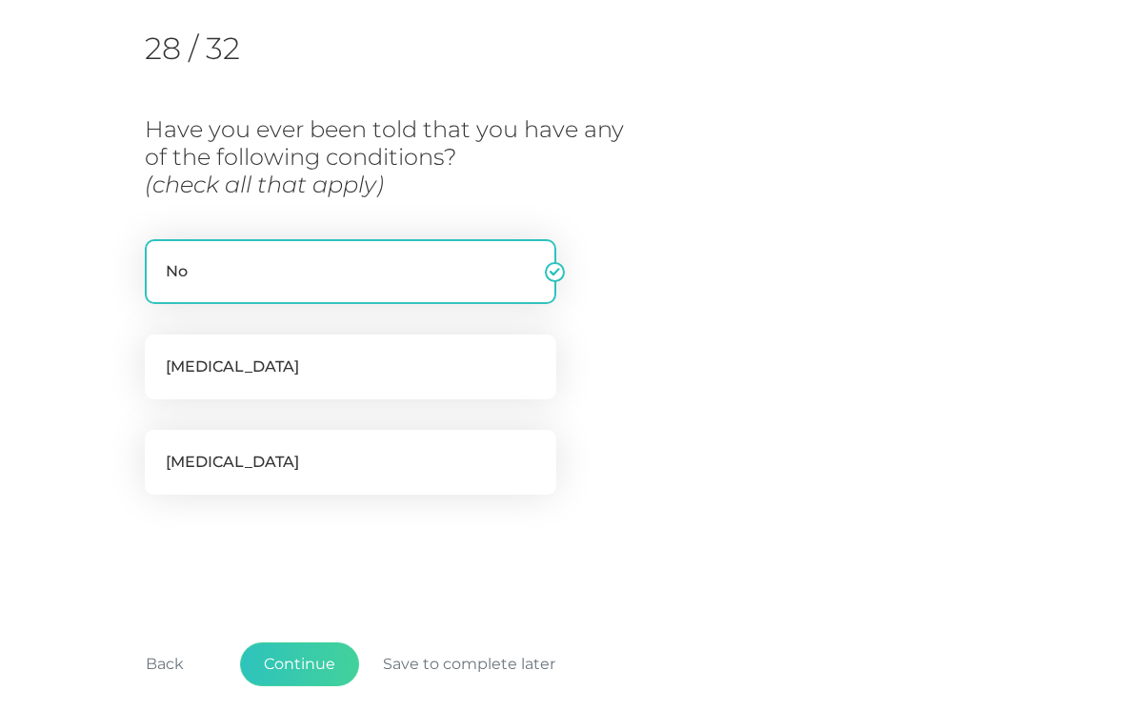 The image size is (1124, 711). What do you see at coordinates (165, 664) in the screenshot?
I see `button: Back` at bounding box center [165, 664].